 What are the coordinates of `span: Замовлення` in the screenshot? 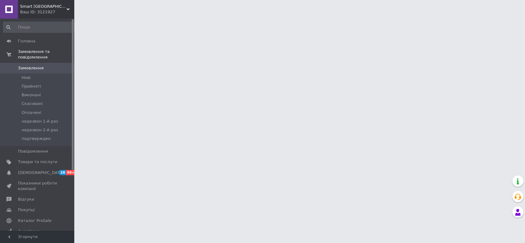 It's located at (31, 68).